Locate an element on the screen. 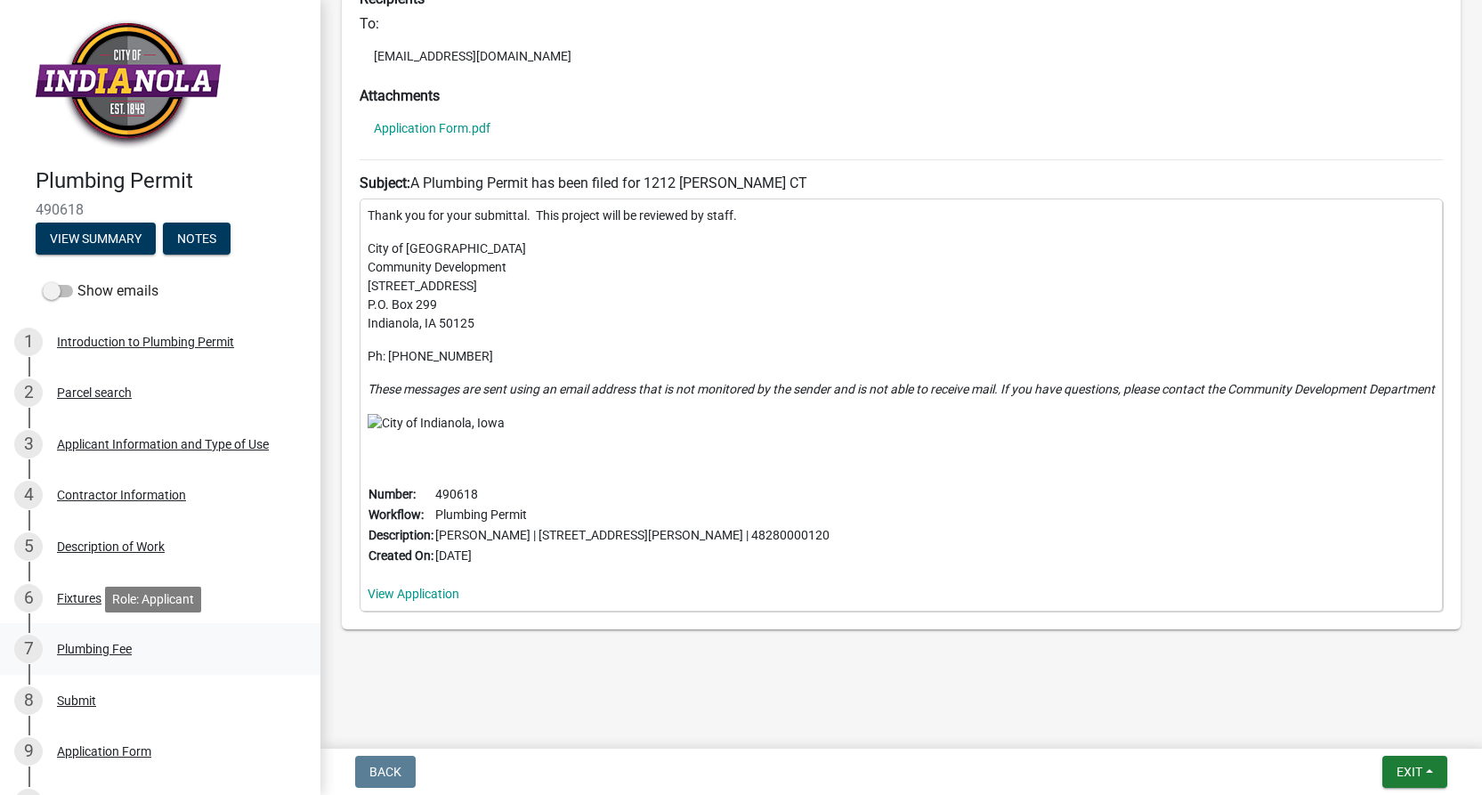 The width and height of the screenshot is (1482, 795). button: Exit is located at coordinates (1414, 772).